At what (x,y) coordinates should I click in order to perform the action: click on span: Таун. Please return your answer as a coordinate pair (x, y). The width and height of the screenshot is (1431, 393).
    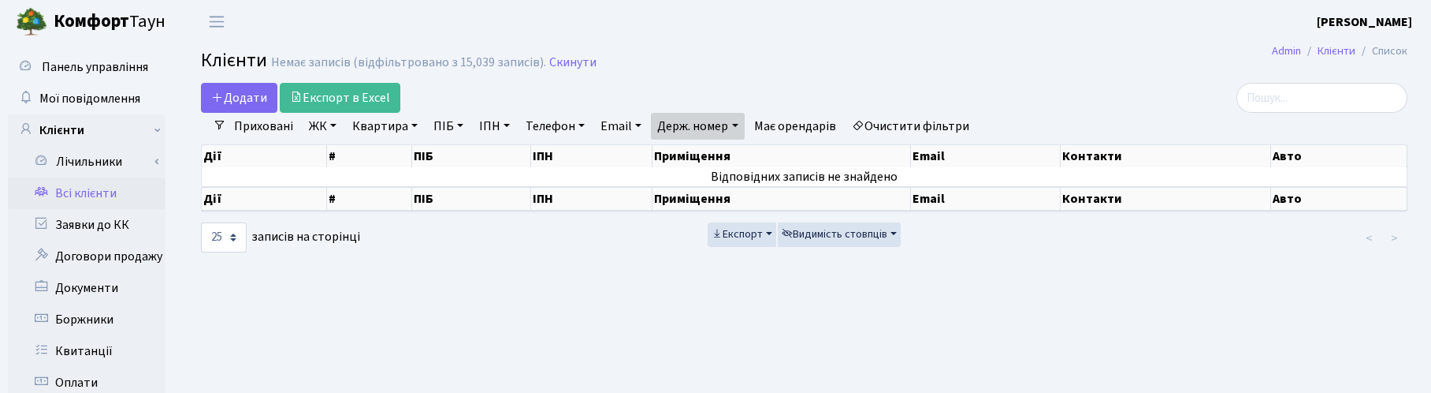
    Looking at the image, I should click on (110, 22).